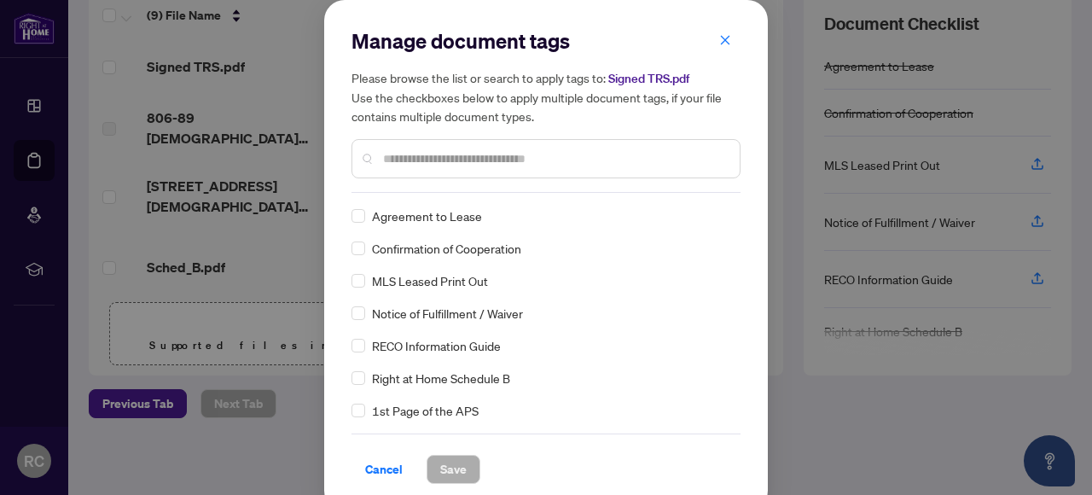 The image size is (1092, 495). I want to click on button: Save, so click(453, 469).